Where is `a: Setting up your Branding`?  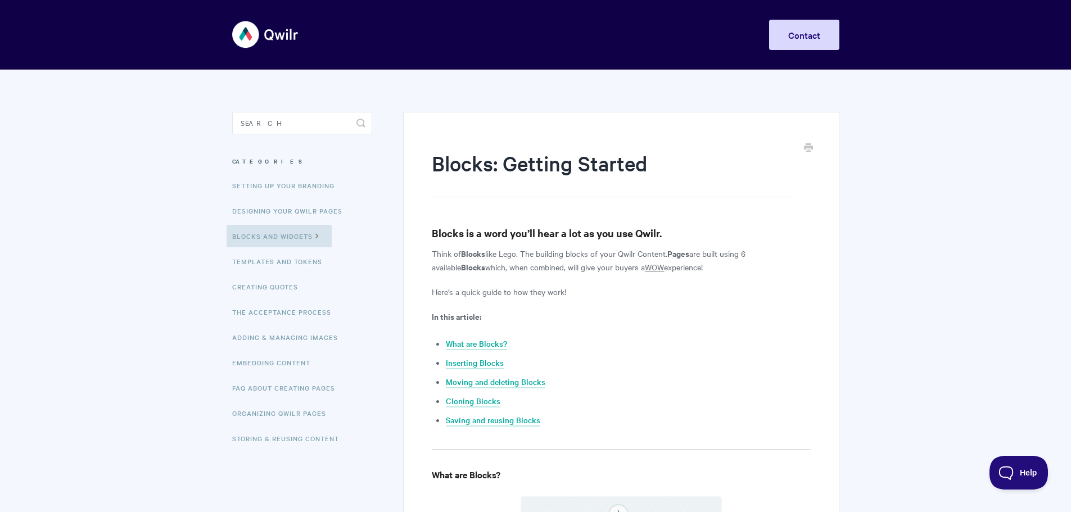
a: Setting up your Branding is located at coordinates (287, 185).